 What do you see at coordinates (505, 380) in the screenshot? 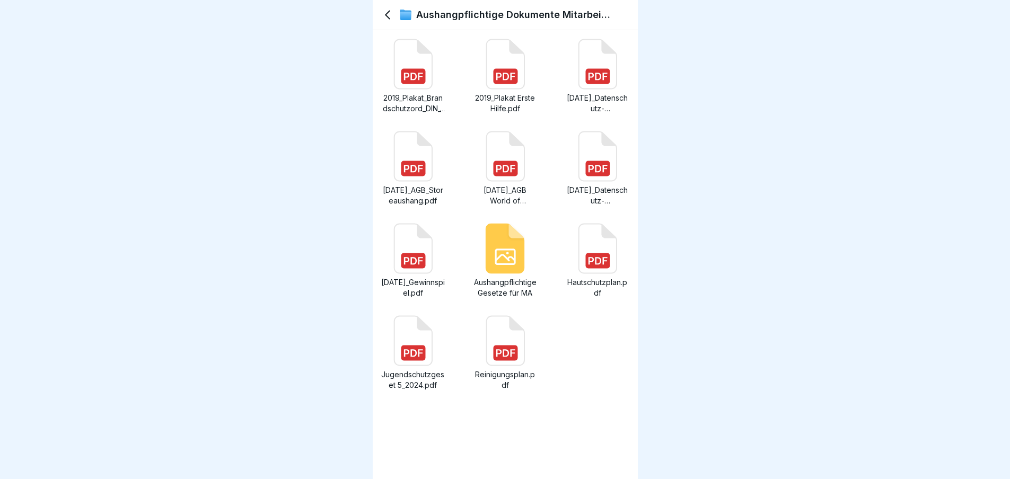
I see `p: Reinigungsplan.pdf` at bounding box center [505, 380].